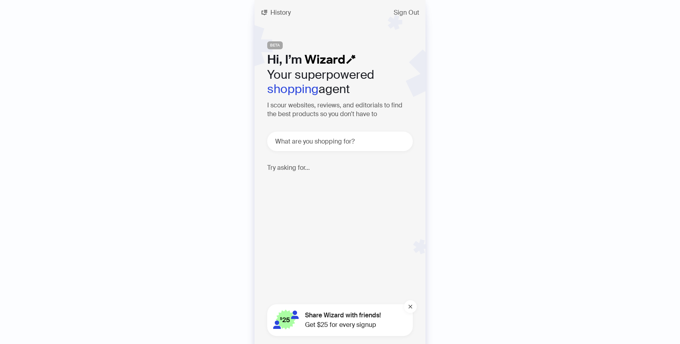  Describe the element at coordinates (340, 110) in the screenshot. I see `h3: I scour websites, reviews, and editorials to find the best products so you don't have to` at that location.